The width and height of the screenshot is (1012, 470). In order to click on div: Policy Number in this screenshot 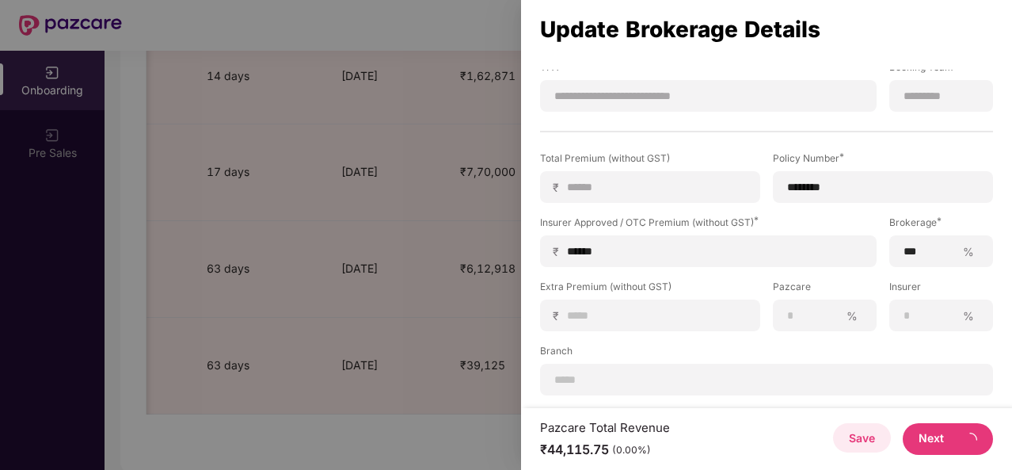, I will do `click(883, 158)`.